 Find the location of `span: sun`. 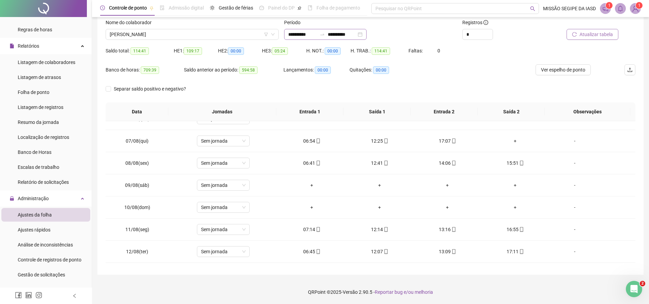

span: sun is located at coordinates (212, 8).